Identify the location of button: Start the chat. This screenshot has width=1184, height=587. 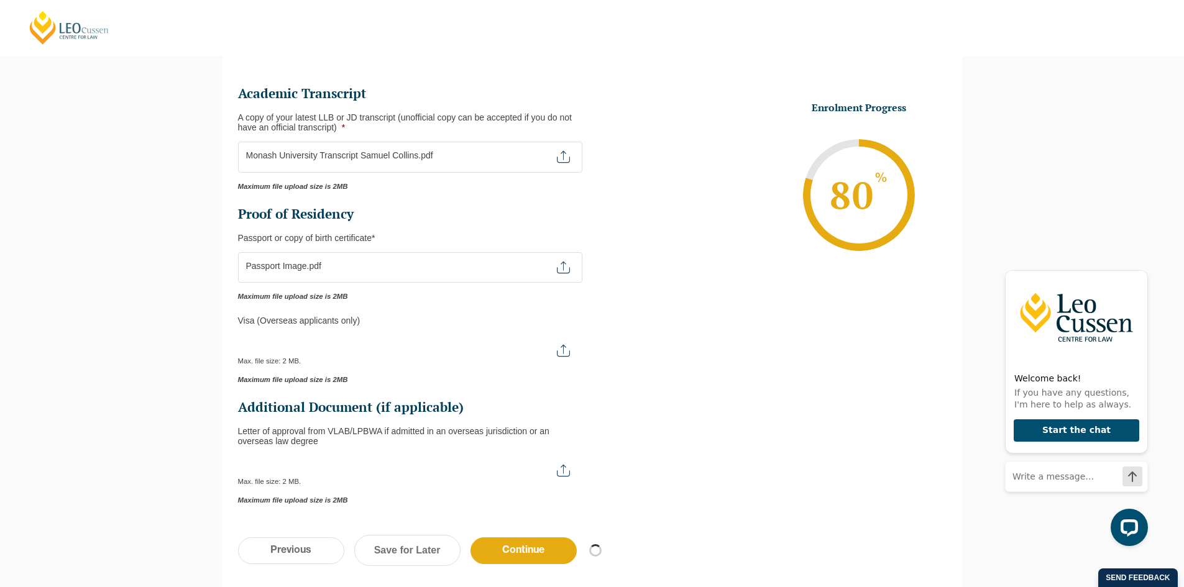
(81, 184).